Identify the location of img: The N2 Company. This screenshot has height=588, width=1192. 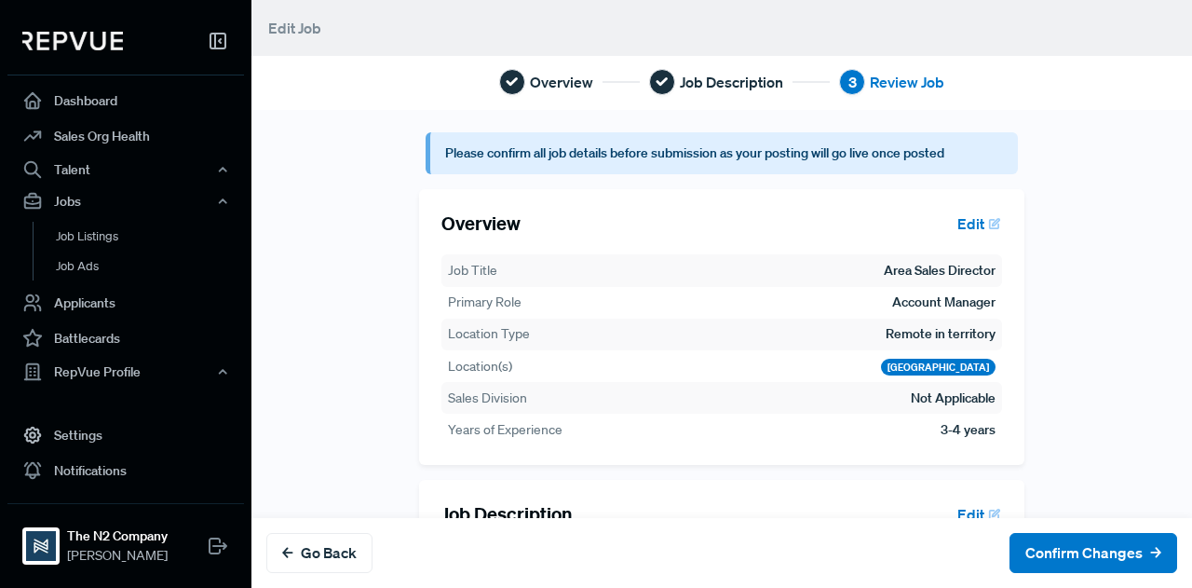
(41, 546).